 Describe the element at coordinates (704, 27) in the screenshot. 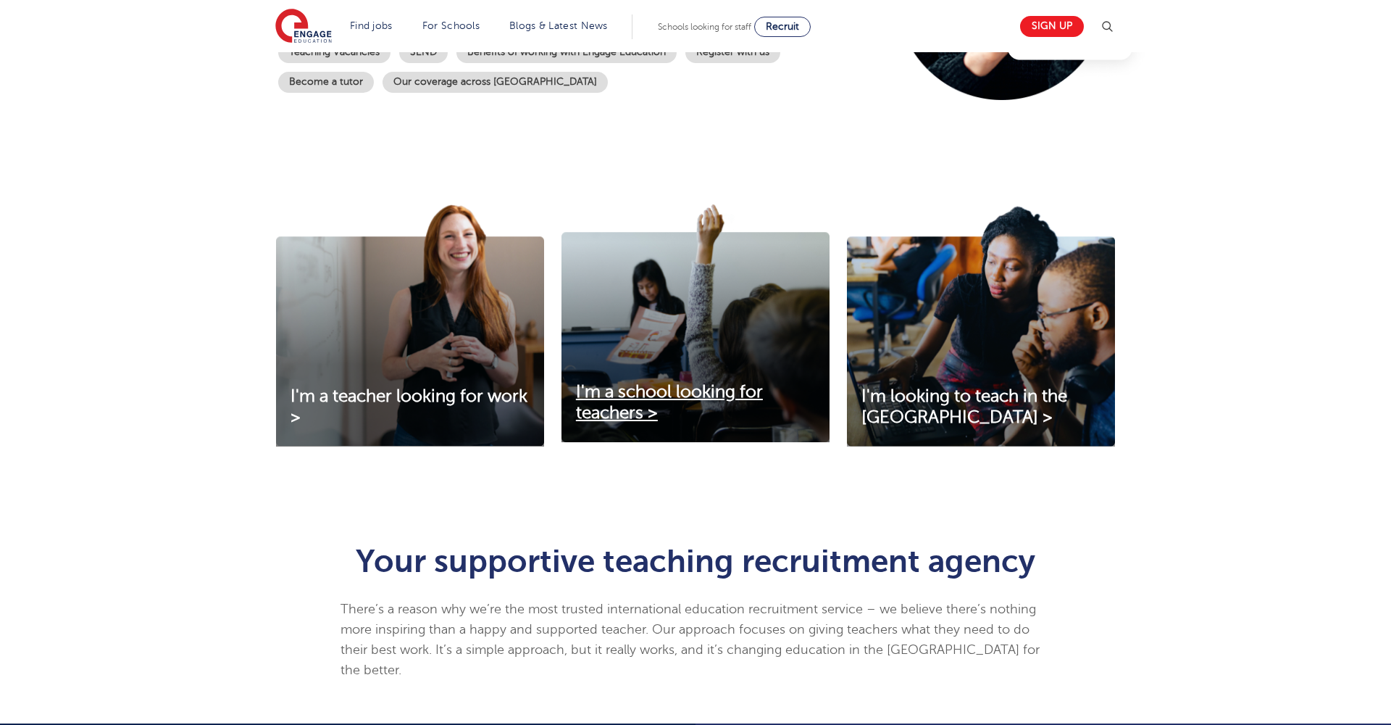

I see `span: Schools looking for staff` at that location.